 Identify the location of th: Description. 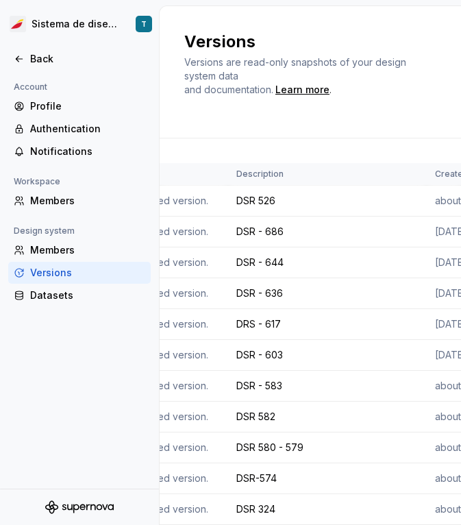
(328, 174).